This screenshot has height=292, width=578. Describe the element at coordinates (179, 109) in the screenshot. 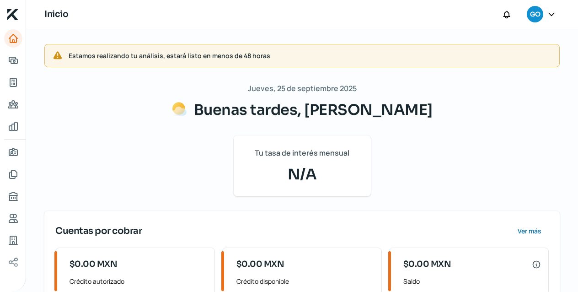

I see `img: Saludos` at that location.